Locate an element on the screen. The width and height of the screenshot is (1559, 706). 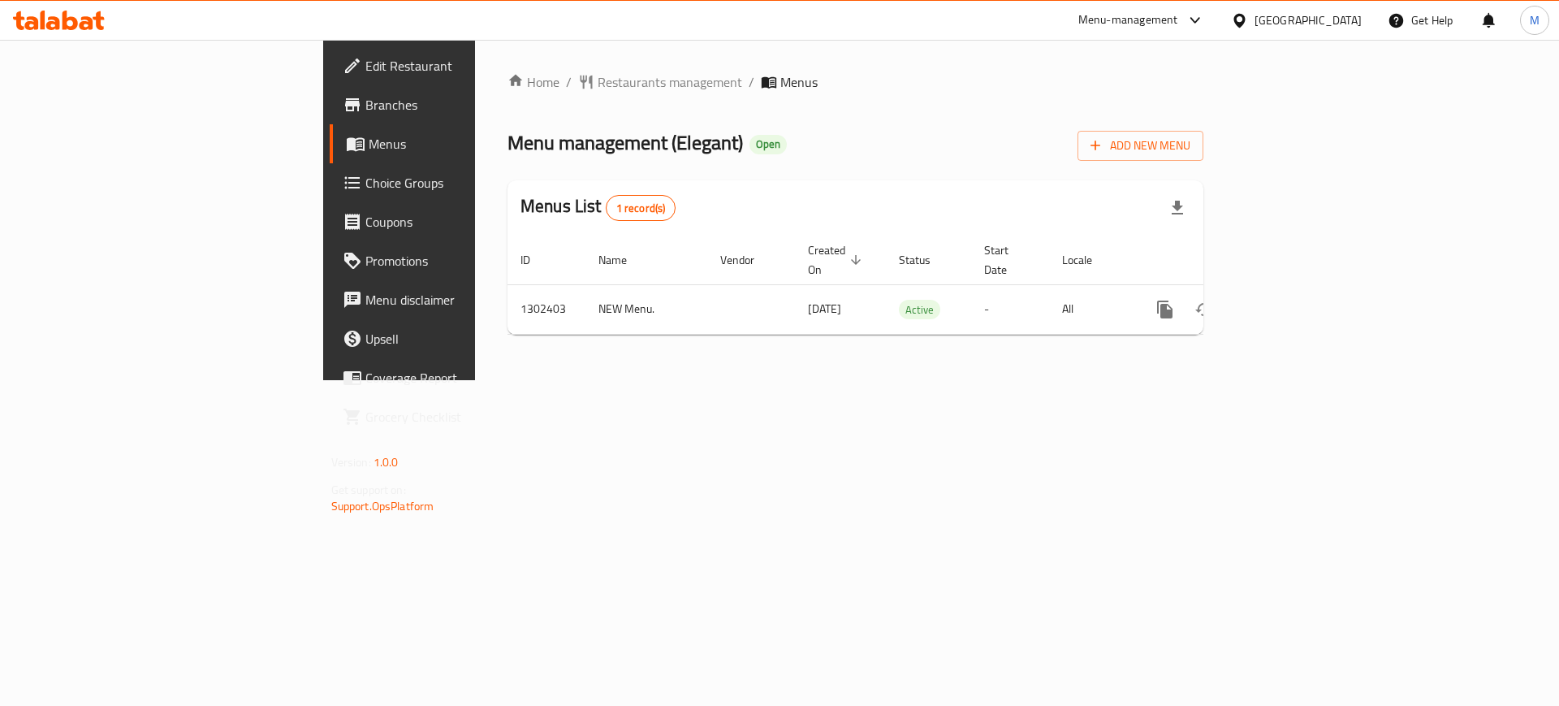
a: Menus is located at coordinates (456, 144).